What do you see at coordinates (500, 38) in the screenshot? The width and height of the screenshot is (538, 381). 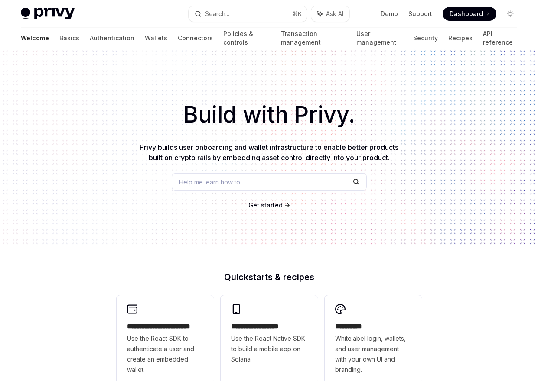 I see `a: API reference` at bounding box center [500, 38].